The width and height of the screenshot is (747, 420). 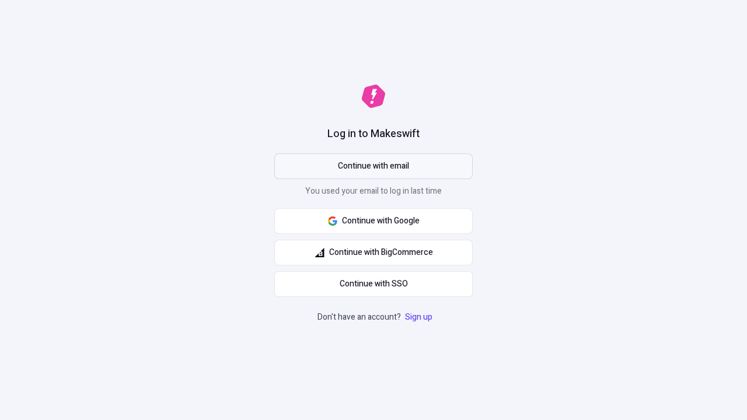 What do you see at coordinates (374, 221) in the screenshot?
I see `button: Continue with Google` at bounding box center [374, 221].